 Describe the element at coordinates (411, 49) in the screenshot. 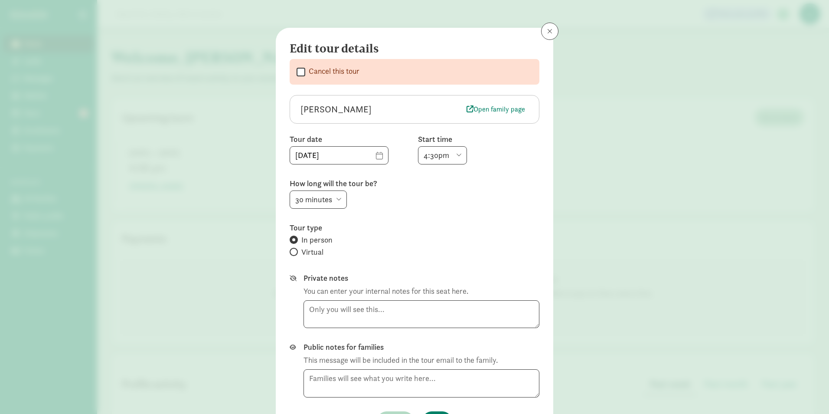

I see `h4: Edit tour details` at that location.